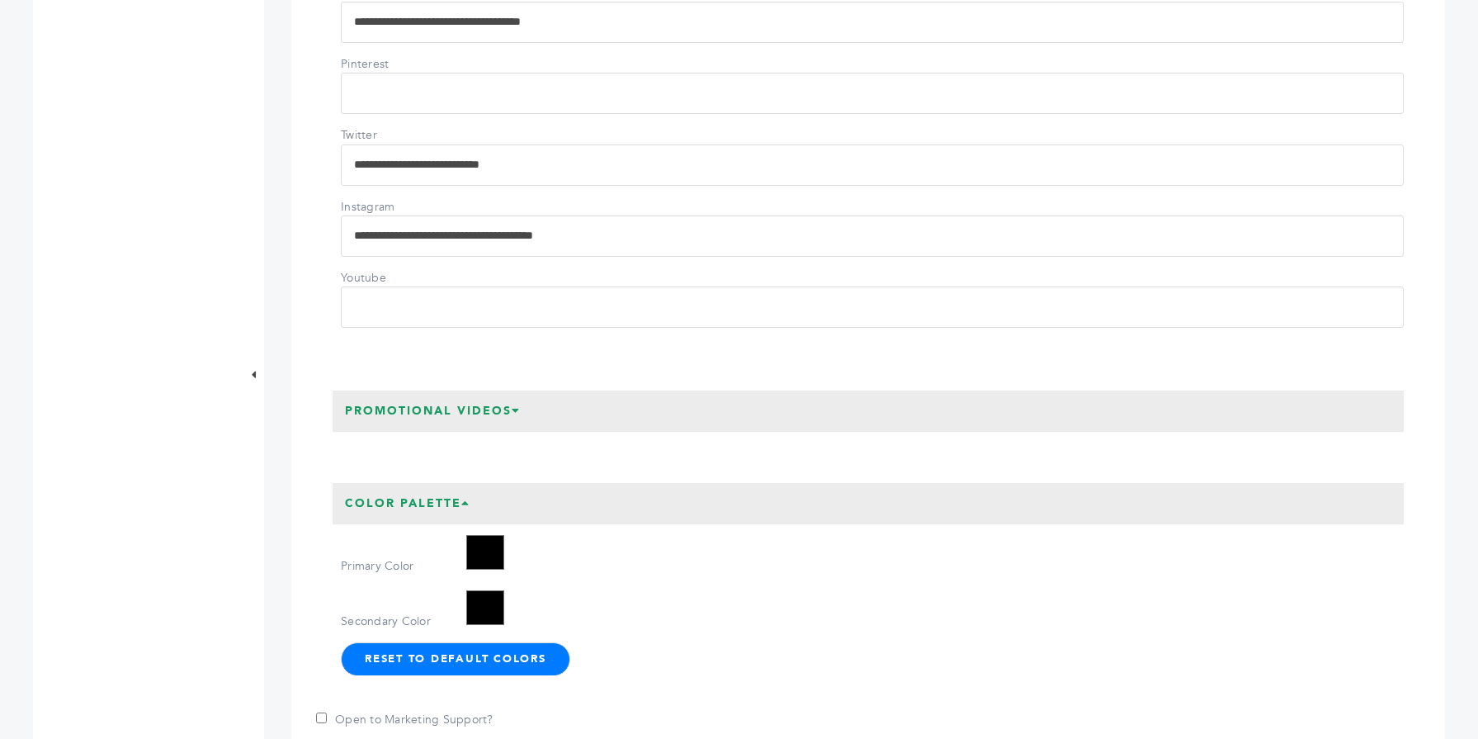 The image size is (1478, 739). What do you see at coordinates (399, 622) in the screenshot?
I see `label: Secondary Color` at bounding box center [399, 622].